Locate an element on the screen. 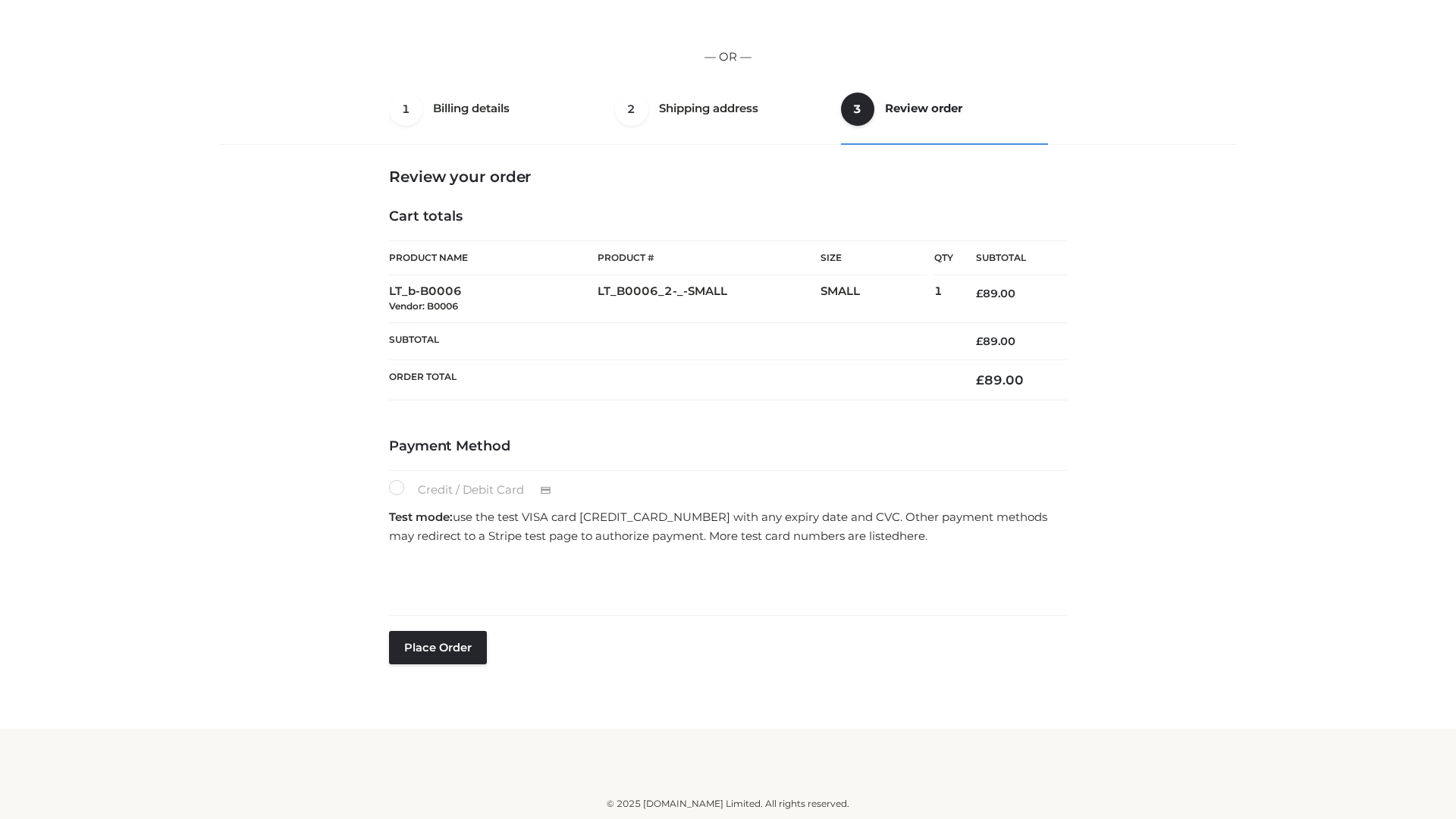 The image size is (1456, 819). h3: Review your order is located at coordinates (728, 177).